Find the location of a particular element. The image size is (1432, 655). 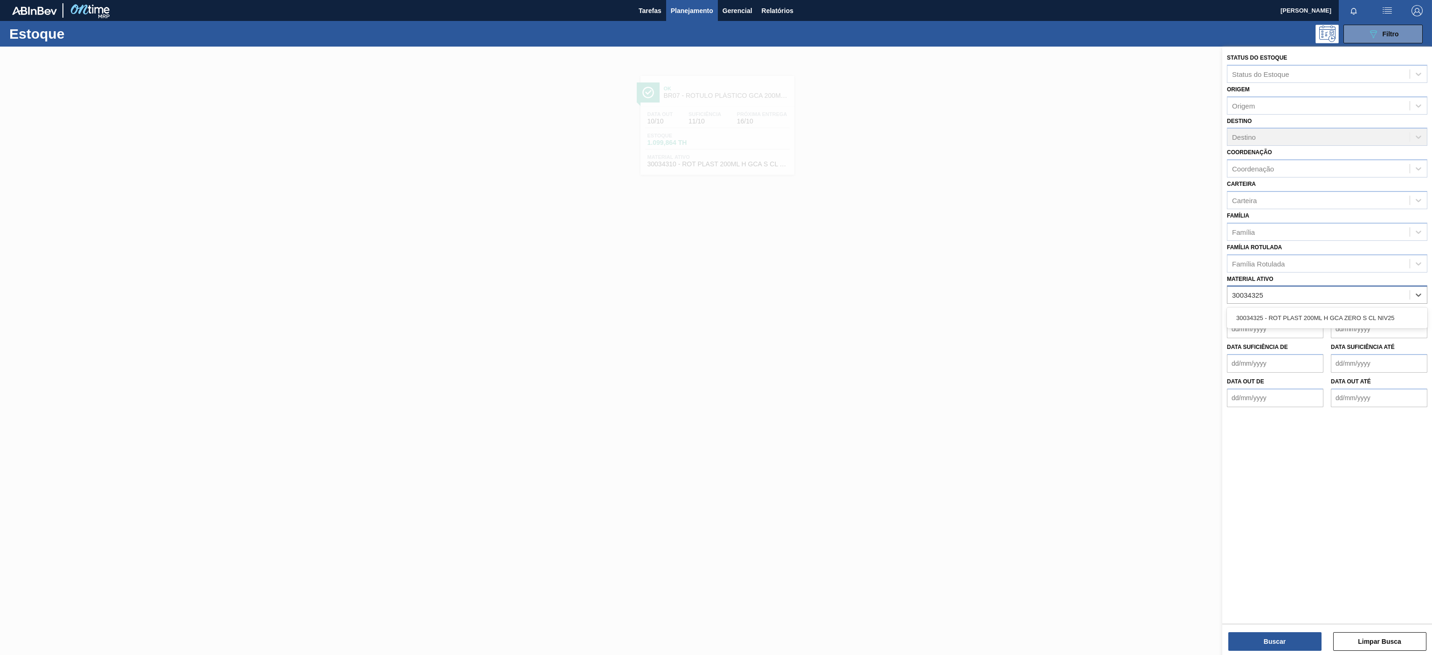

label: Coordenação is located at coordinates (1249, 152).